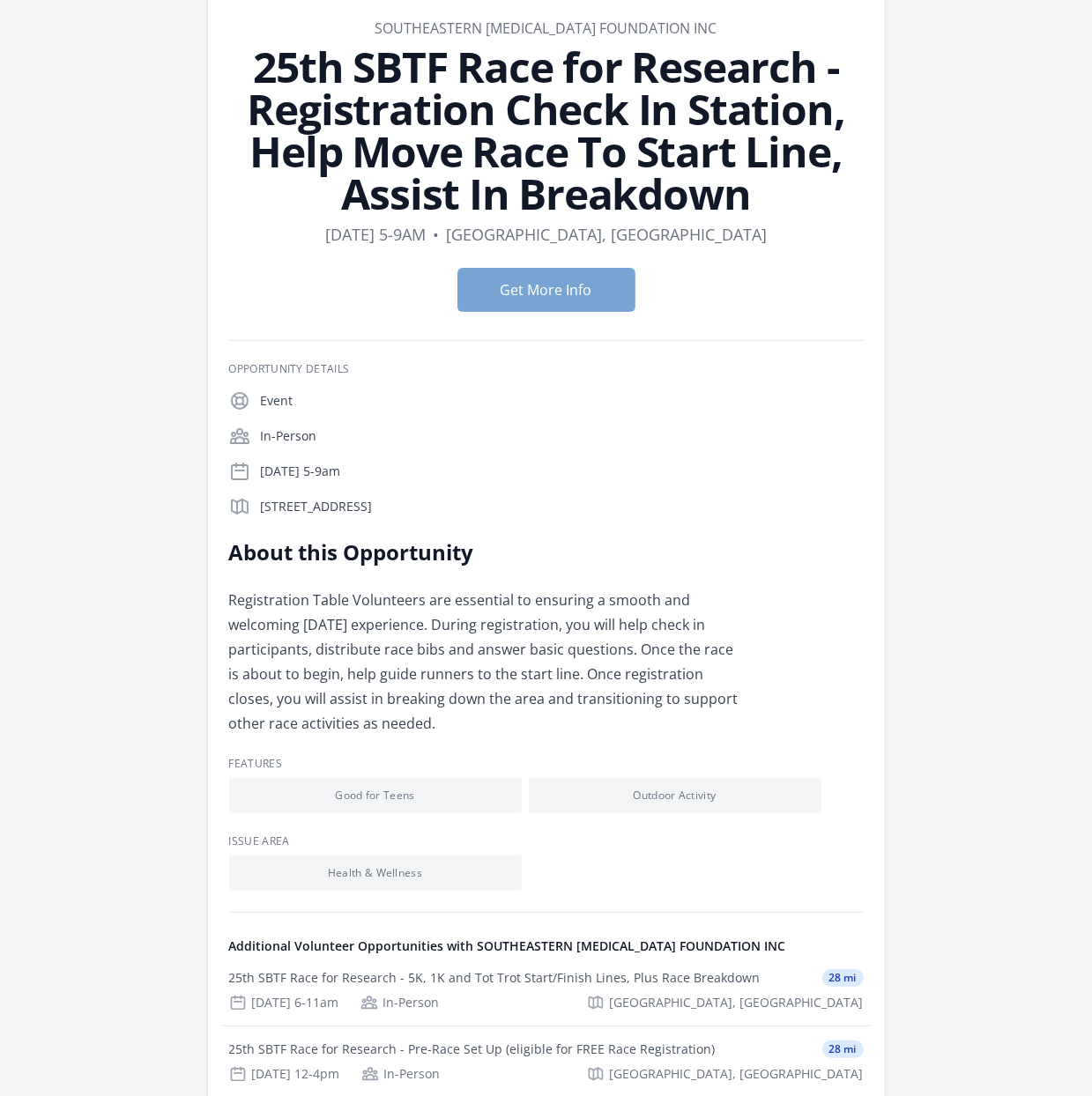 The width and height of the screenshot is (1092, 1096). I want to click on div: 25th SBTF Race for Research - 5K, 1K and Tot Trot Start/Finish Lines, Plus Race Breakdown, so click(495, 978).